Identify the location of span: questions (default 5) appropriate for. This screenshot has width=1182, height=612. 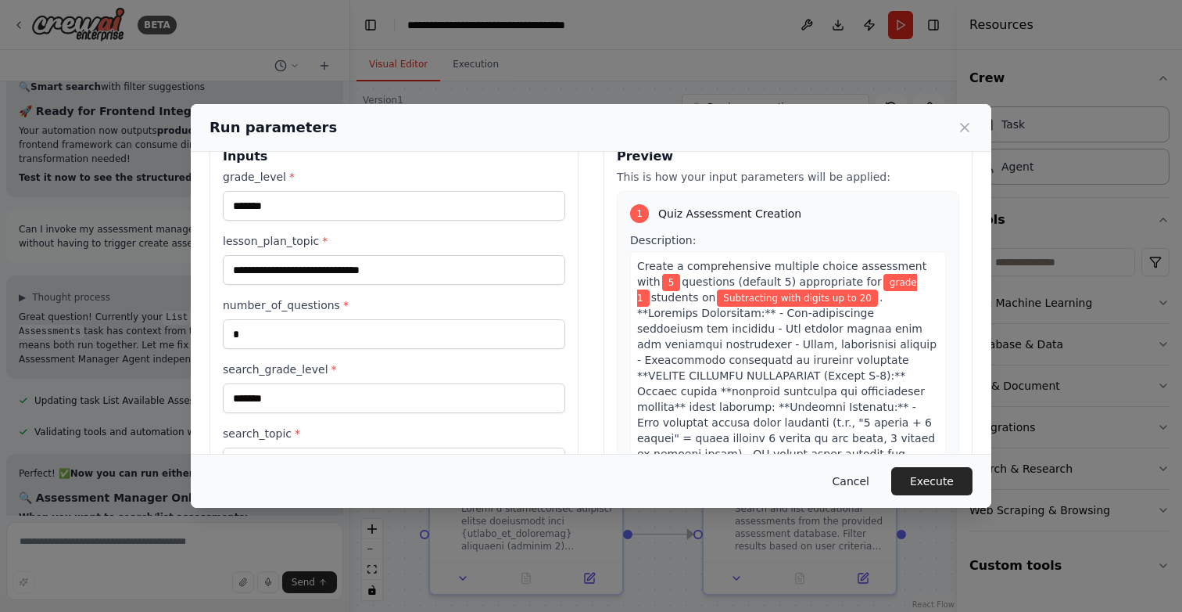
(782, 282).